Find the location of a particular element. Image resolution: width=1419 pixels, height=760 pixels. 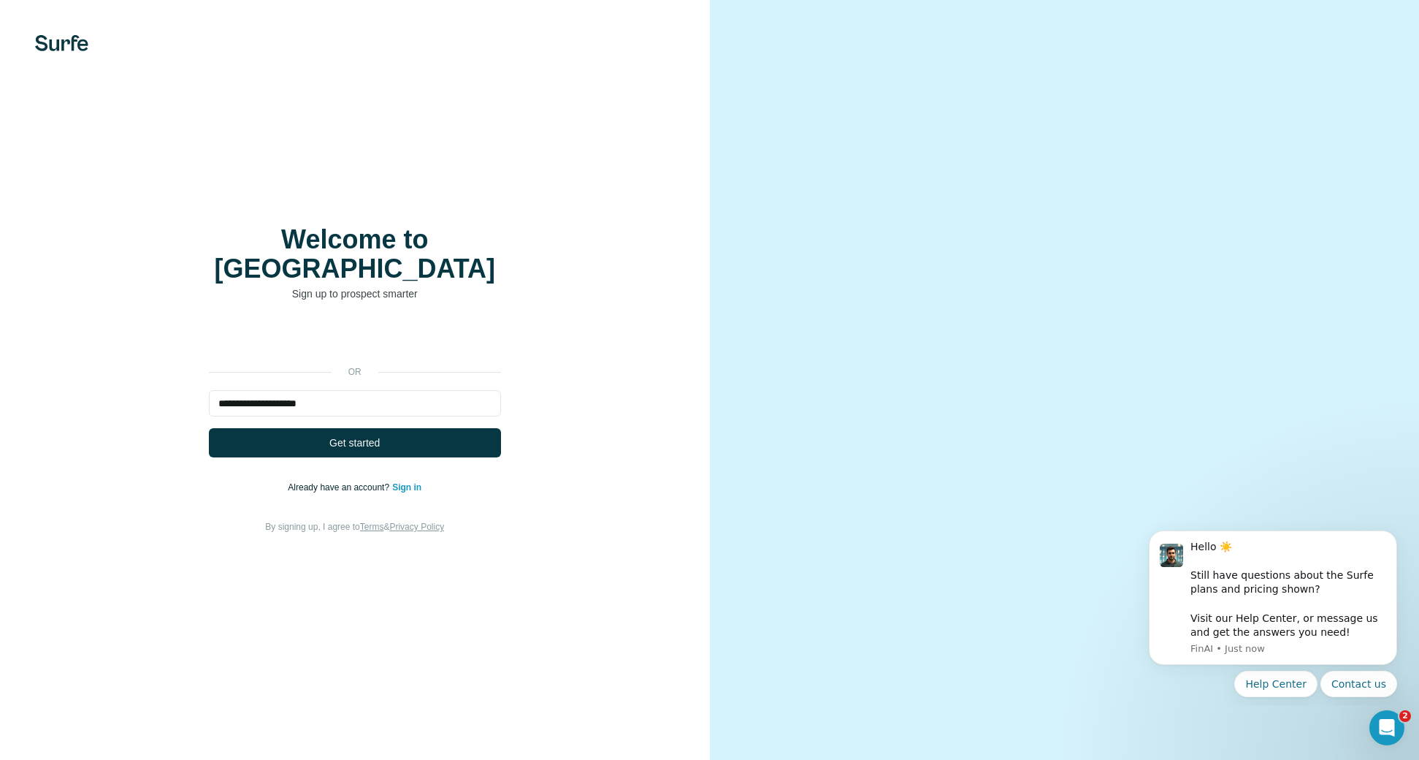

p: Sign up to prospect smarter is located at coordinates (355, 294).